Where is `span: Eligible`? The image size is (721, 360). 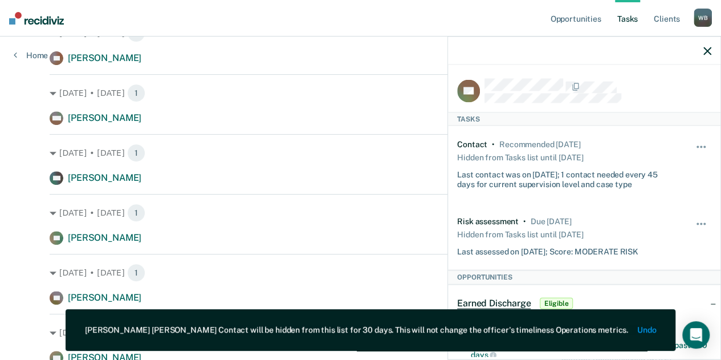 span: Eligible is located at coordinates (556, 303).